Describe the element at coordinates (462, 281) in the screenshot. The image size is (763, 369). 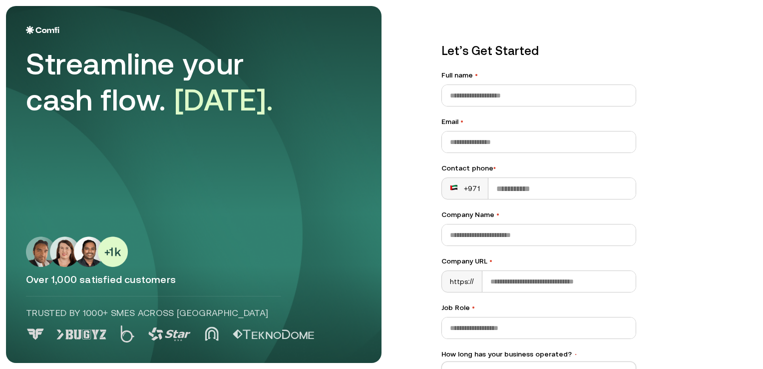
I see `div: https://` at that location.